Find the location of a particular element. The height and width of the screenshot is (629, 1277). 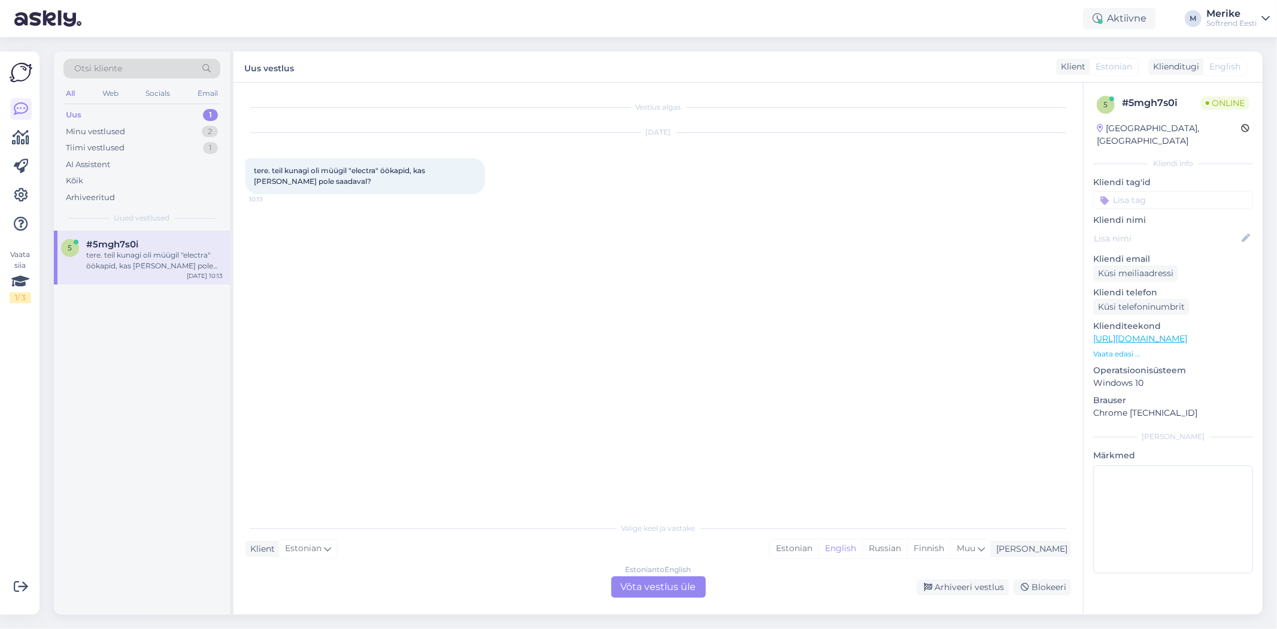

p: Operatsioonisüsteem is located at coordinates (1173, 370).